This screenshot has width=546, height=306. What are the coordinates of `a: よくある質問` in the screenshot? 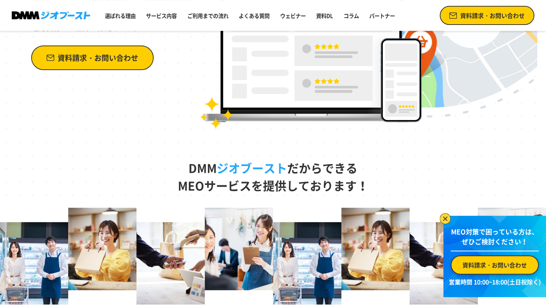 It's located at (254, 16).